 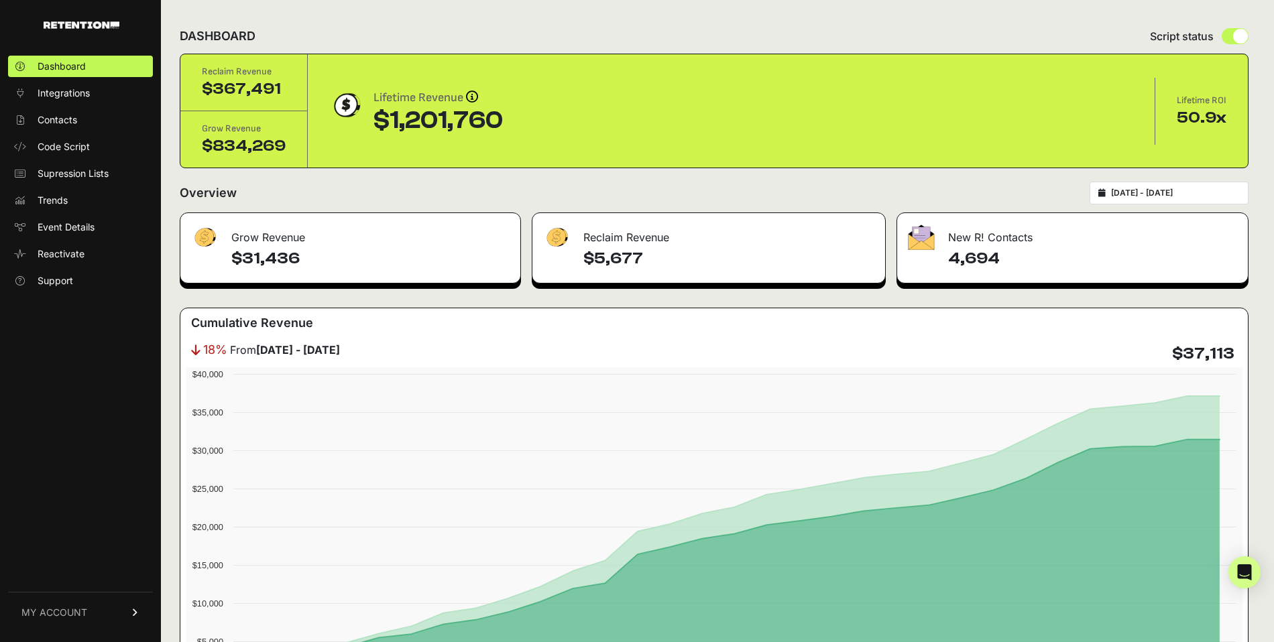 I want to click on span: Contacts, so click(x=57, y=120).